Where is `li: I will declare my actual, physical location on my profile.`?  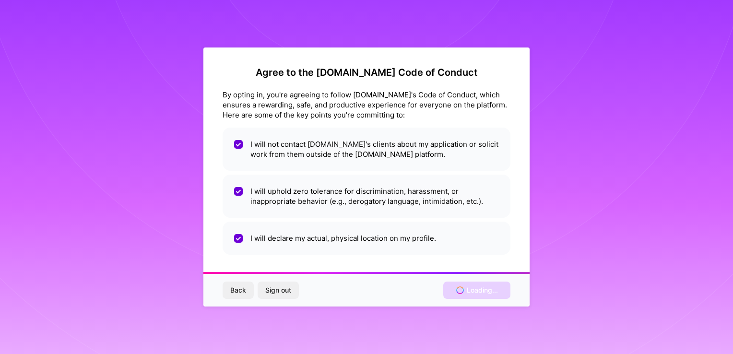
li: I will declare my actual, physical location on my profile. is located at coordinates (367, 238).